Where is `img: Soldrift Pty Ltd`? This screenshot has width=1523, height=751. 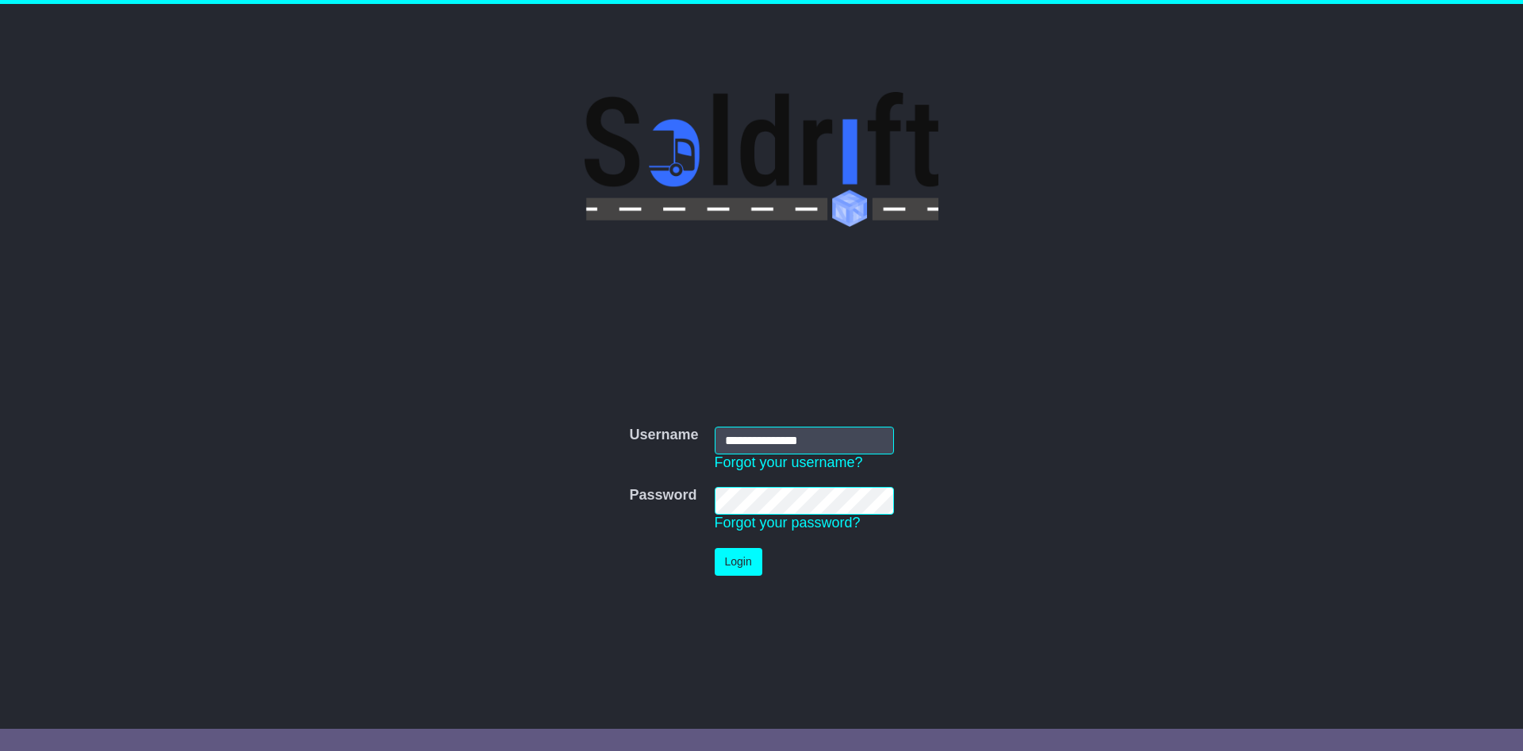
img: Soldrift Pty Ltd is located at coordinates (761, 159).